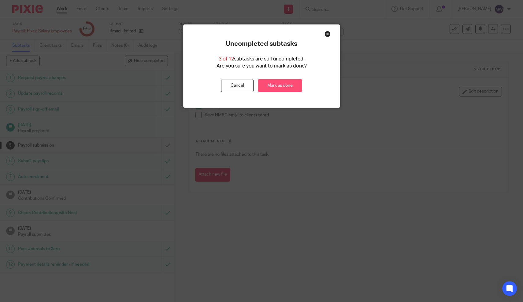 The image size is (523, 302). Describe the element at coordinates (262, 44) in the screenshot. I see `p: Uncompleted subtasks` at that location.